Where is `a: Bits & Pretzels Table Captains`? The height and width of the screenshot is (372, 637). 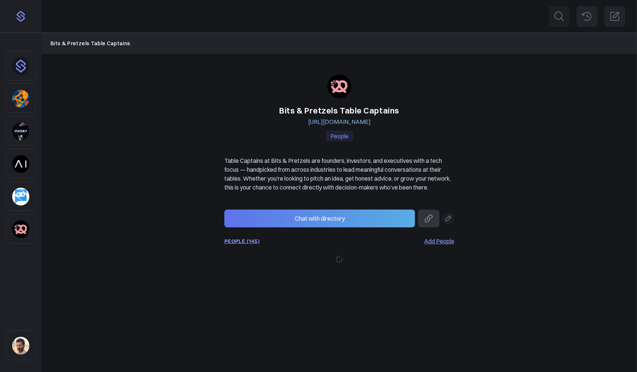
a: Bits & Pretzels Table Captains is located at coordinates (90, 43).